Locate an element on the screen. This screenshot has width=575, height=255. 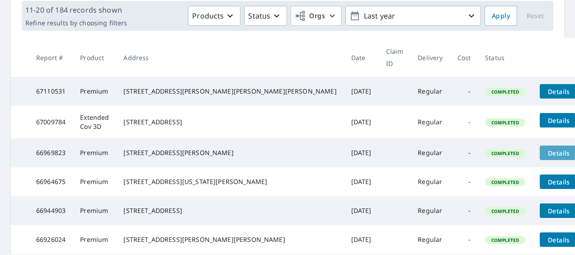
button: Status is located at coordinates (265, 16).